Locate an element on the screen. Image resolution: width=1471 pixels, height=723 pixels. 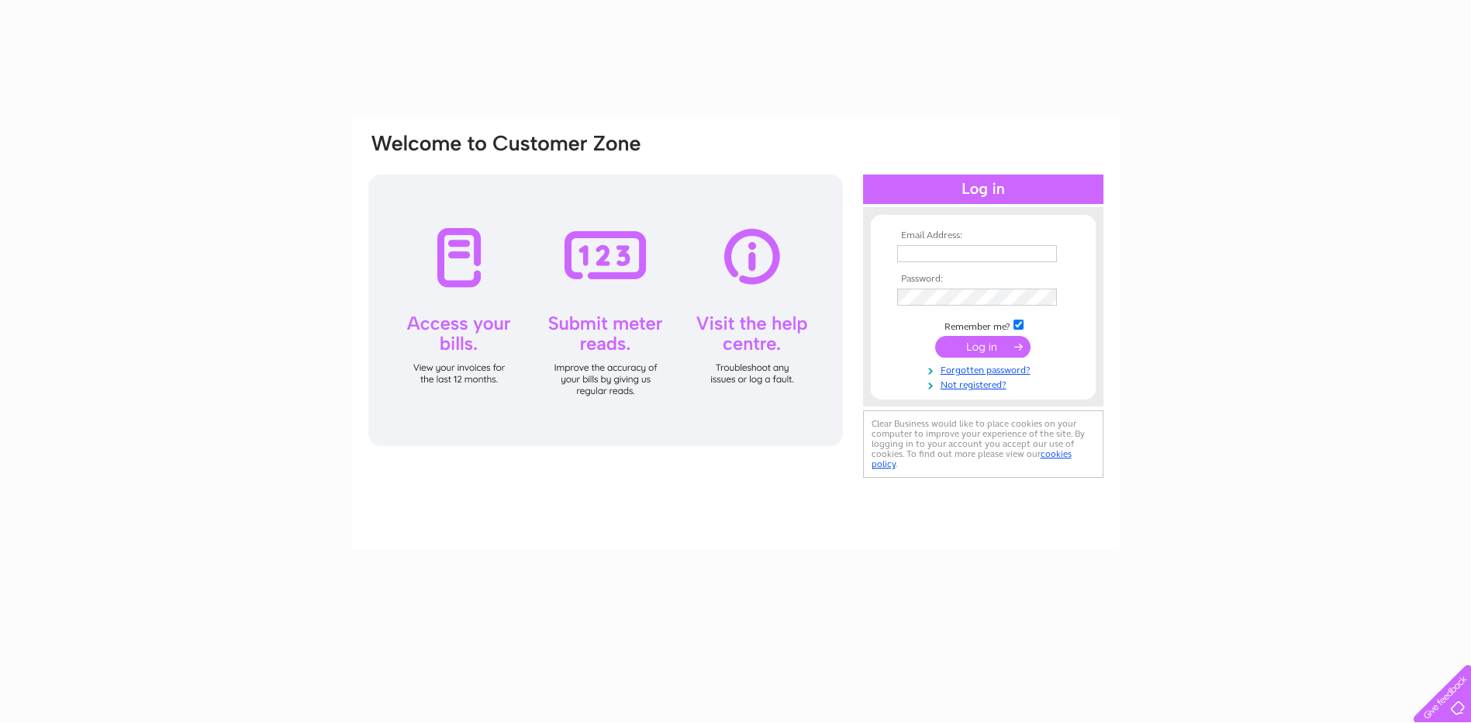
div: Clear Business would like to place cookies on your computer to improve your experience of the sit... is located at coordinates (983, 444).